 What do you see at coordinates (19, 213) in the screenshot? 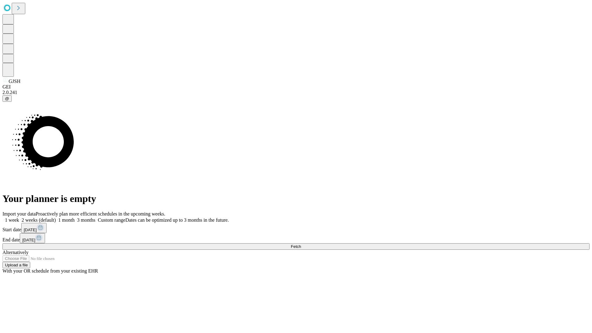
I see `span: Import your data` at bounding box center [19, 213].